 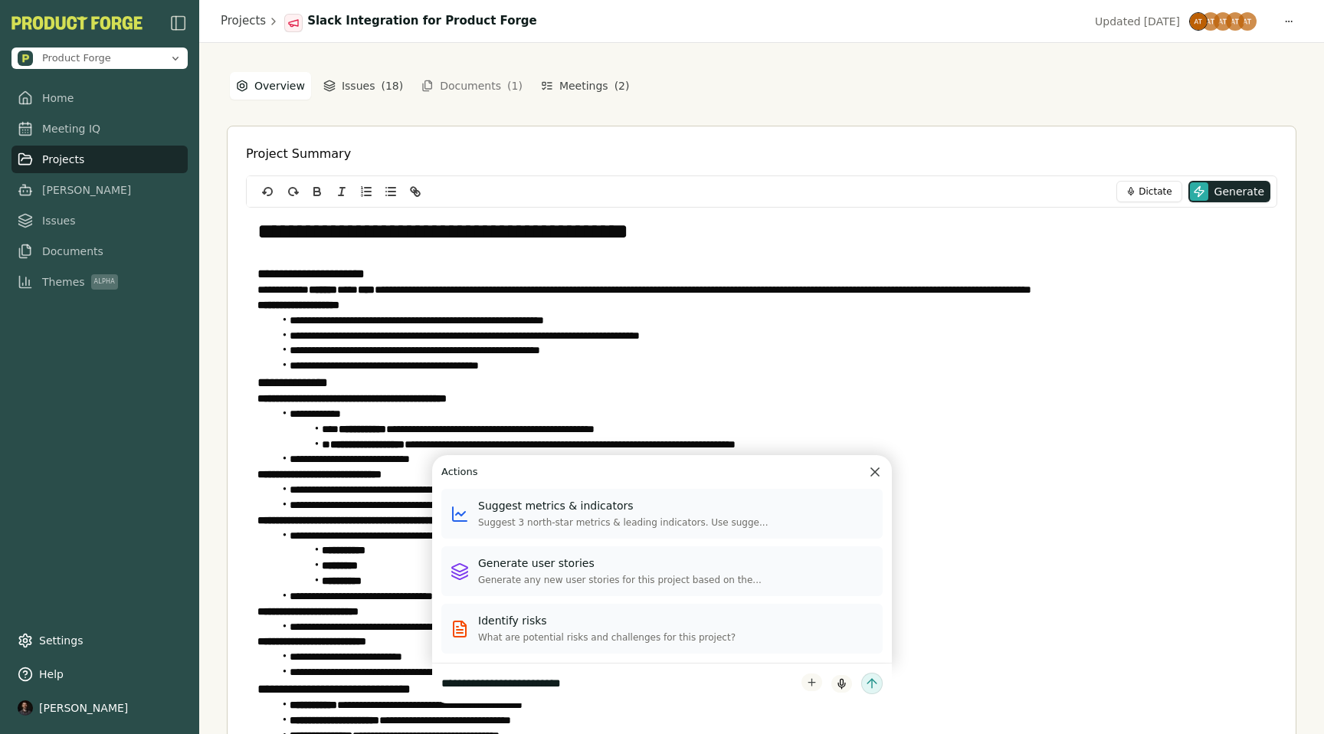 I want to click on button: Italic, so click(x=342, y=192).